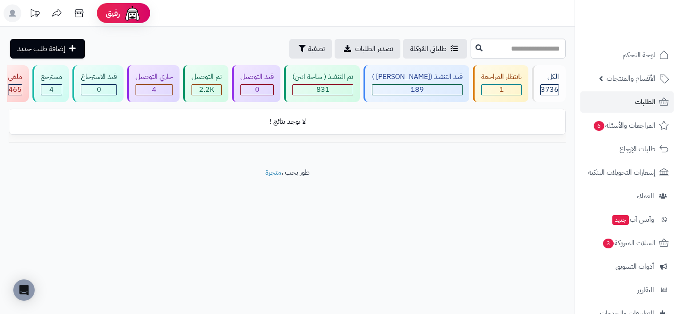 Image resolution: width=679 pixels, height=314 pixels. I want to click on span: المراجعات والأسئلة, so click(624, 126).